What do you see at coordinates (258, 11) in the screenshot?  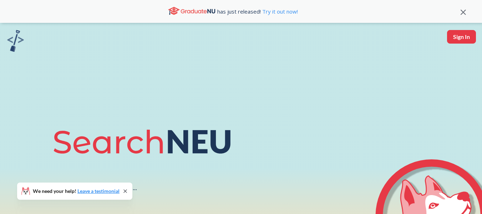 I see `span: has just released!` at bounding box center [258, 11].